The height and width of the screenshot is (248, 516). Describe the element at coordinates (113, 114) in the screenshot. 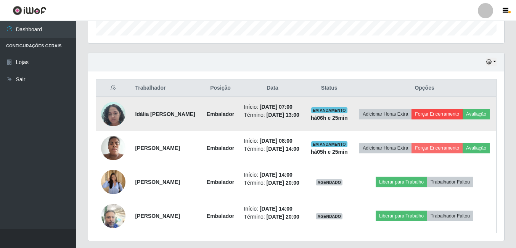

I see `img: 1745763746642.jpeg` at that location.